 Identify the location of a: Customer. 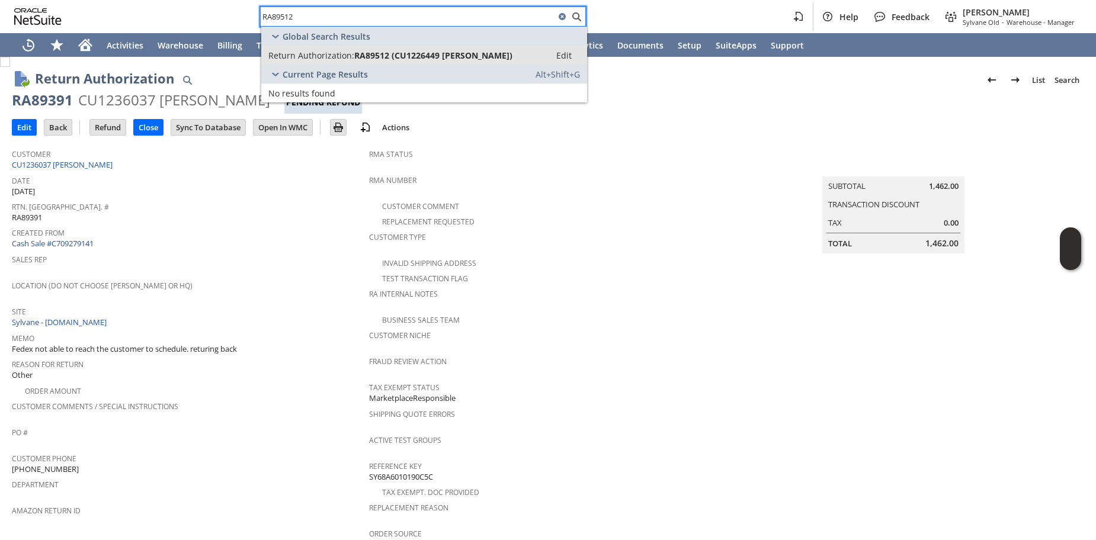
(31, 154).